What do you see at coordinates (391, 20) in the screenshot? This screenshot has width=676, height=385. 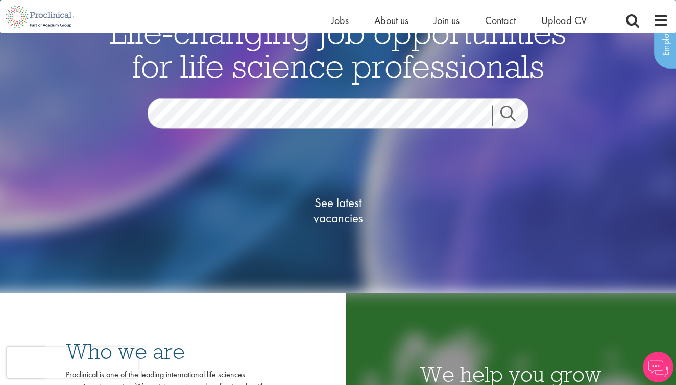 I see `span: About us` at bounding box center [391, 20].